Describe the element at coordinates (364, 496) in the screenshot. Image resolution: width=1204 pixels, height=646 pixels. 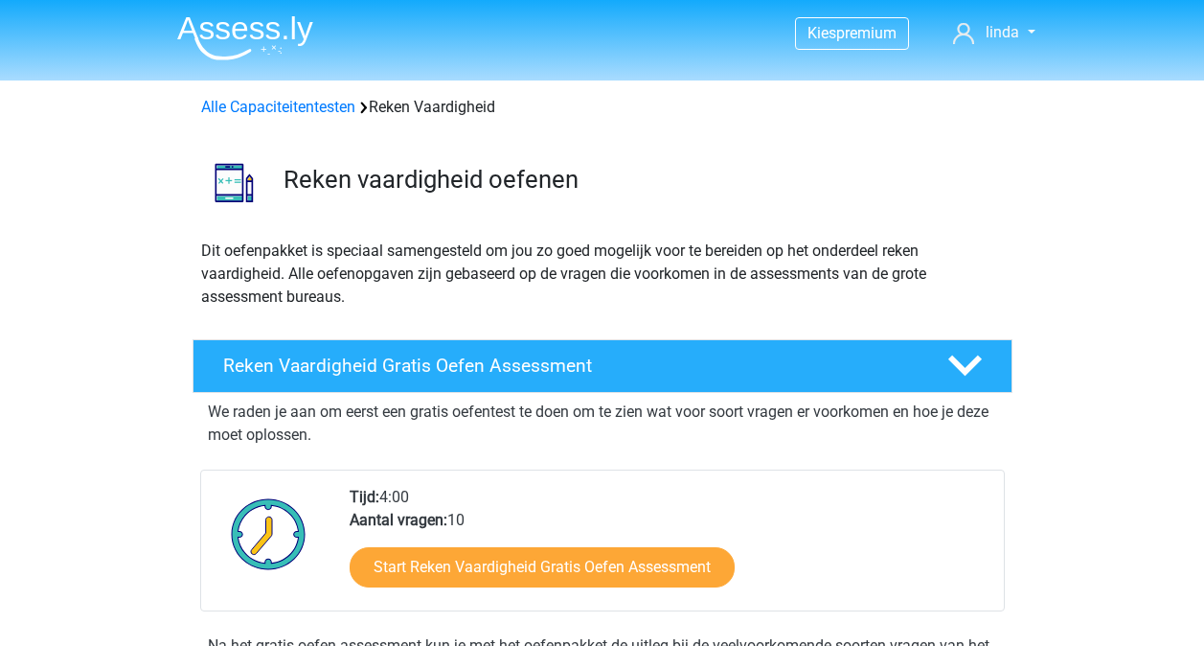
I see `b: Tijd:` at that location.